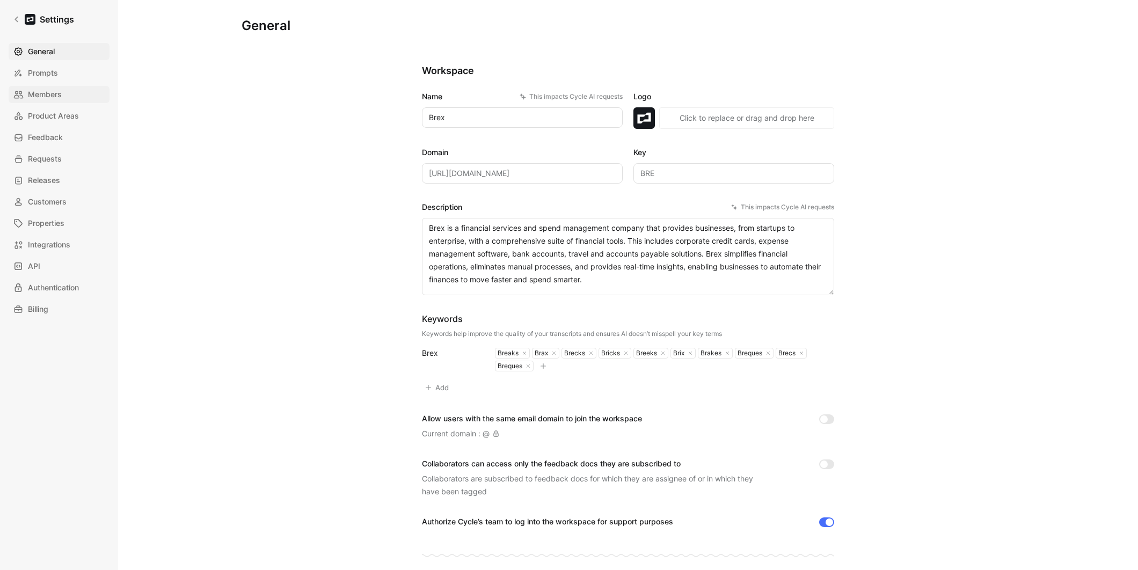 This screenshot has width=1138, height=570. What do you see at coordinates (532, 419) in the screenshot?
I see `div: Allow users with the same email domain to join the workspace` at bounding box center [532, 419].